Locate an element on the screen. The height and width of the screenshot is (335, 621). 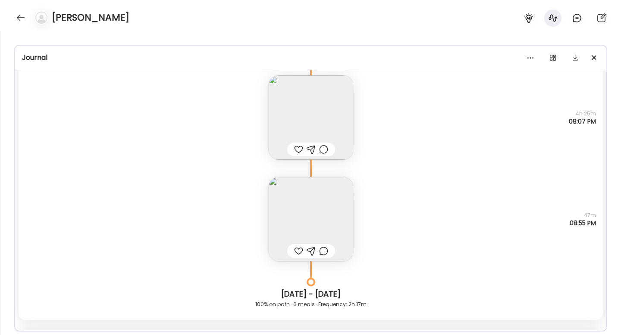
img: bg-avatar-default.svg is located at coordinates (41, 18).